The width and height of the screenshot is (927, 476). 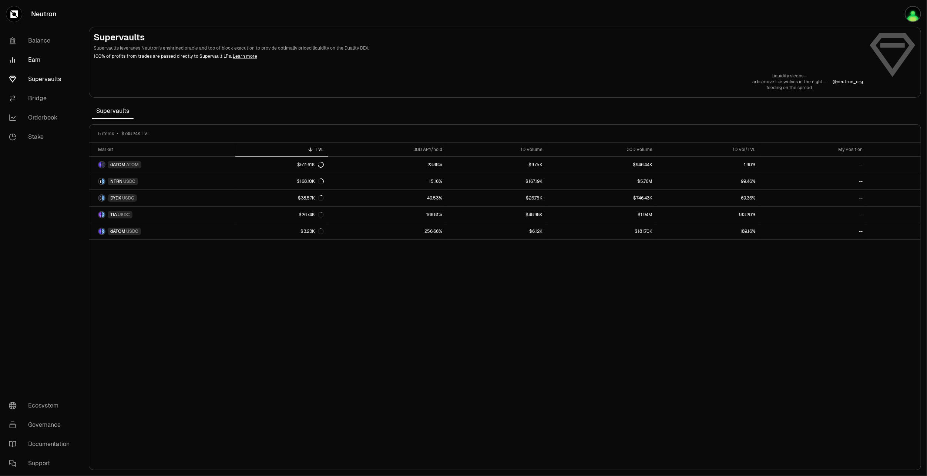 I want to click on p: Supervaults leverages Neutron's enshrined oracle and top of block execution to provide optimally ..., so click(x=478, y=48).